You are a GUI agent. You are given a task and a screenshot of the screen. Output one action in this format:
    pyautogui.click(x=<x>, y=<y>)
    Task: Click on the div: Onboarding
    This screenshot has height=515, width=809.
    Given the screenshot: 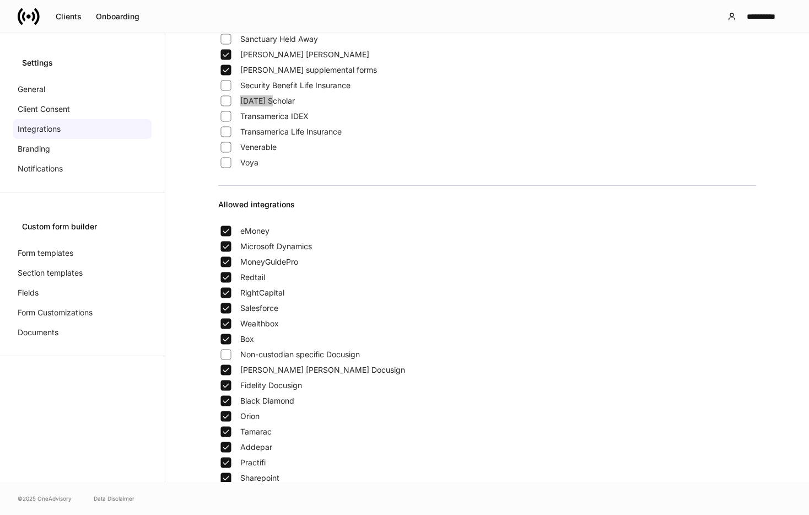 What is the action you would take?
    pyautogui.click(x=117, y=17)
    